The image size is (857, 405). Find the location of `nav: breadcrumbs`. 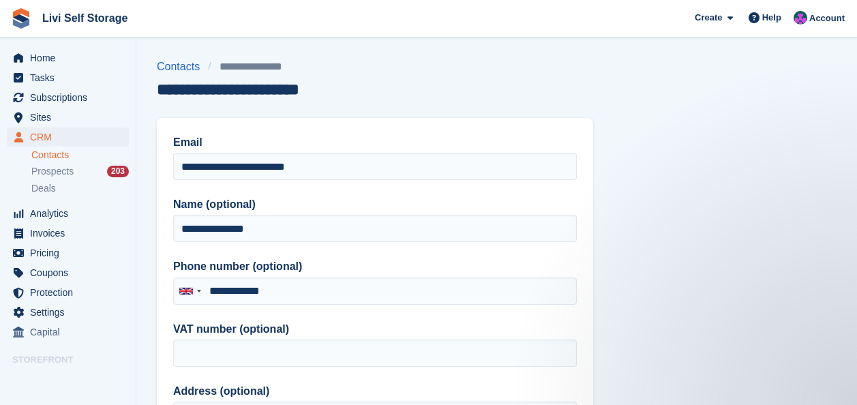

nav: breadcrumbs is located at coordinates (228, 67).